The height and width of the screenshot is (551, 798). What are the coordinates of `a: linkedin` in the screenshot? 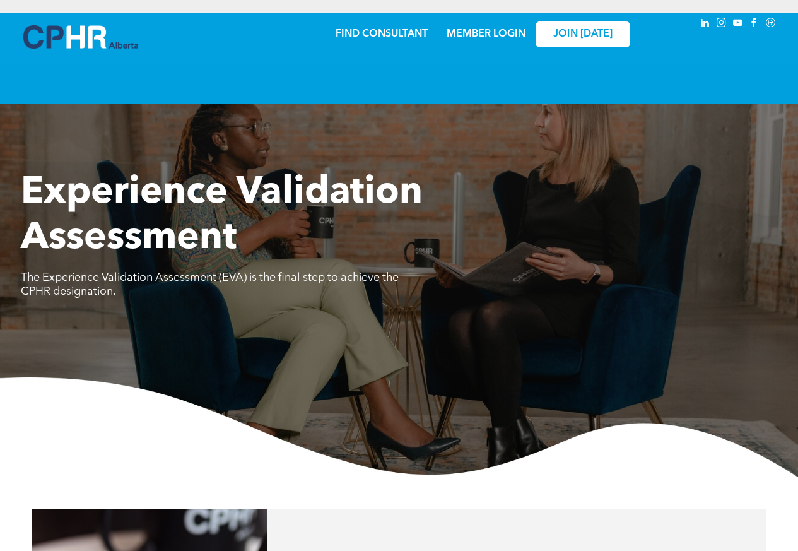 It's located at (705, 24).